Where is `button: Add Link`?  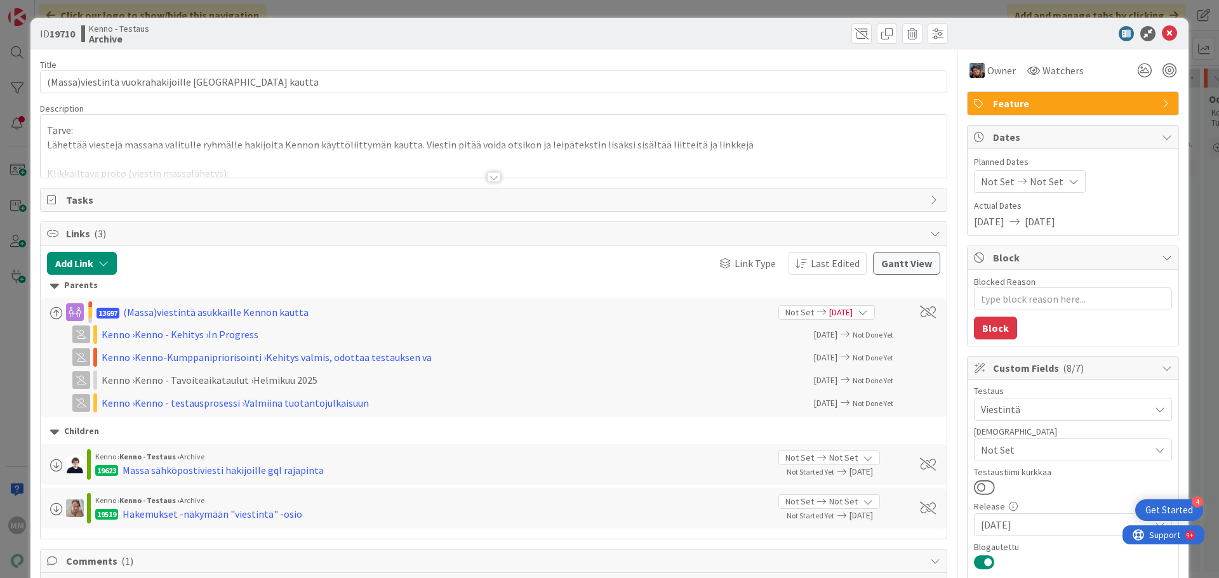
button: Add Link is located at coordinates (82, 263).